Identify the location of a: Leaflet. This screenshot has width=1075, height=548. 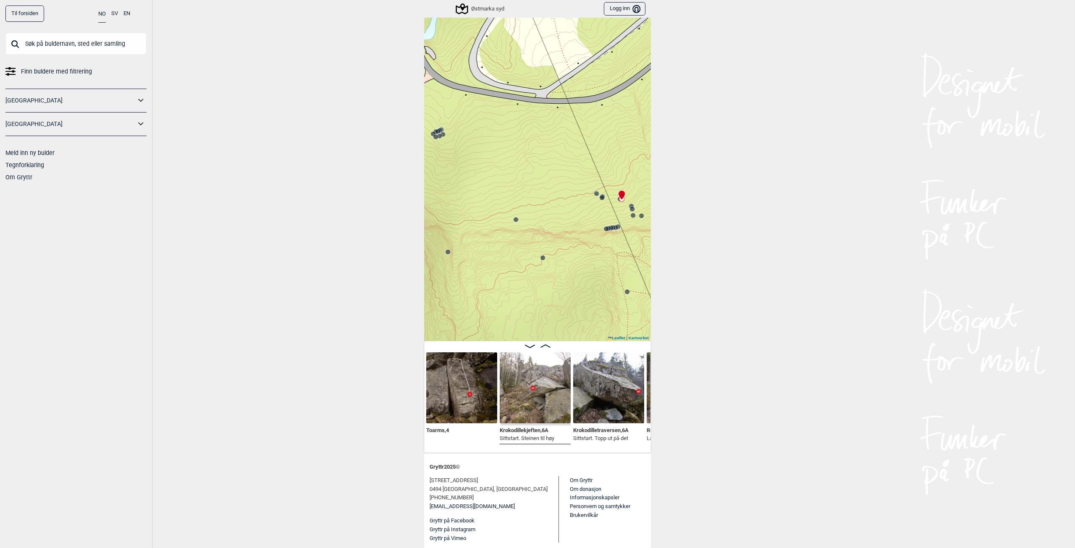
(617, 338).